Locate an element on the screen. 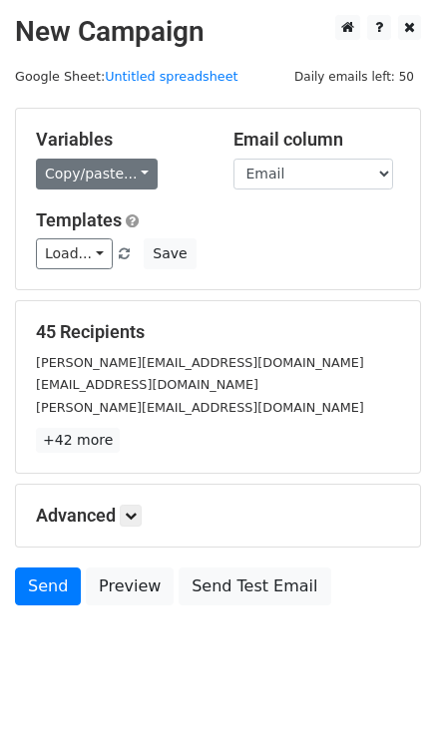  a: Send is located at coordinates (48, 586).